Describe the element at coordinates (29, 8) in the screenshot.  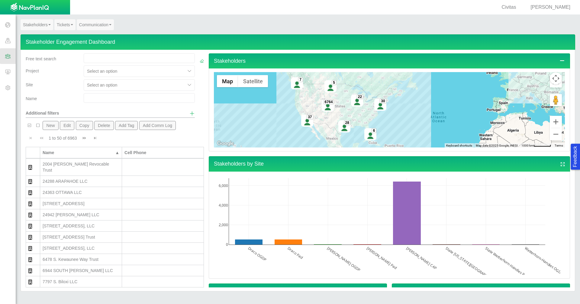
I see `img: UrbanGroupSolutionsTheme$USG_Images$logo.png` at that location.